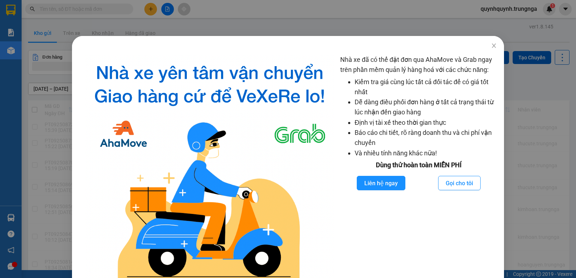 This screenshot has height=278, width=576. What do you see at coordinates (425, 138) in the screenshot?
I see `li: Báo cáo chi tiết, rõ ràng doanh thu và chi phí vận chuyển` at bounding box center [425, 138].